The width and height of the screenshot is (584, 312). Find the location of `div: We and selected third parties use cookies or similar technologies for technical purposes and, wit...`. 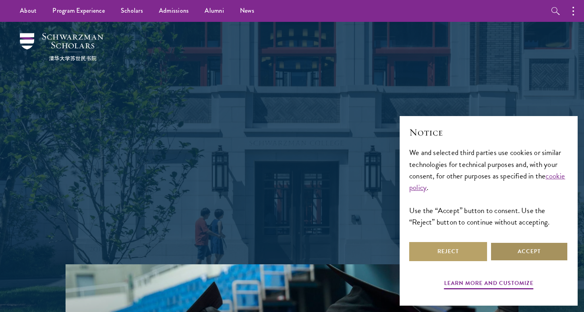

div: We and selected third parties use cookies or similar technologies for technical purposes and, wit... is located at coordinates (488, 187).